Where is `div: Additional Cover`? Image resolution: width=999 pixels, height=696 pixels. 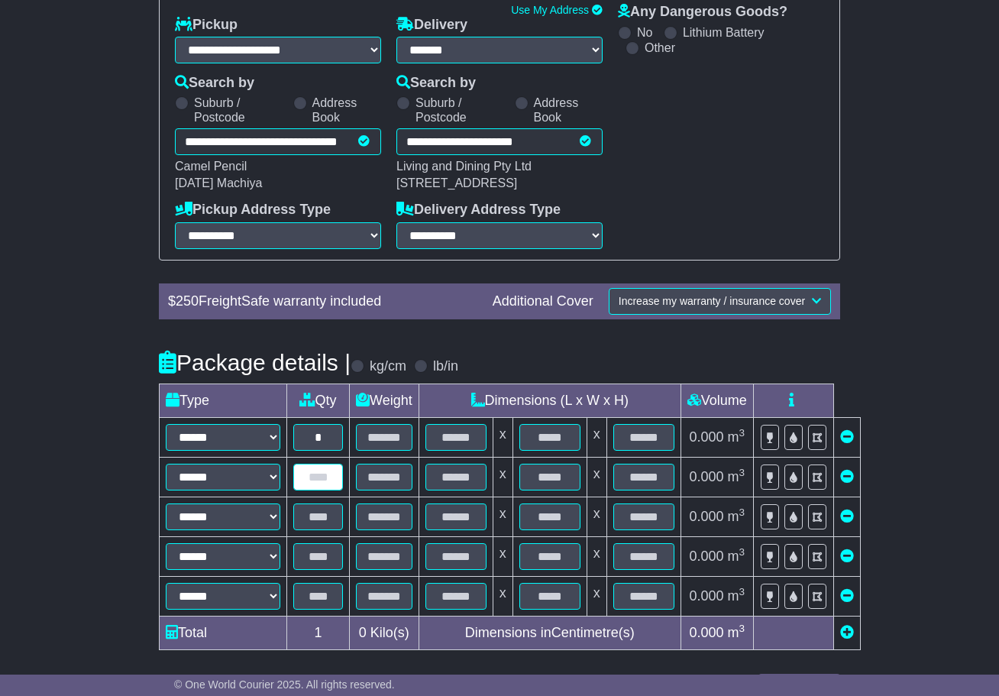
div: Additional Cover is located at coordinates (543, 302).